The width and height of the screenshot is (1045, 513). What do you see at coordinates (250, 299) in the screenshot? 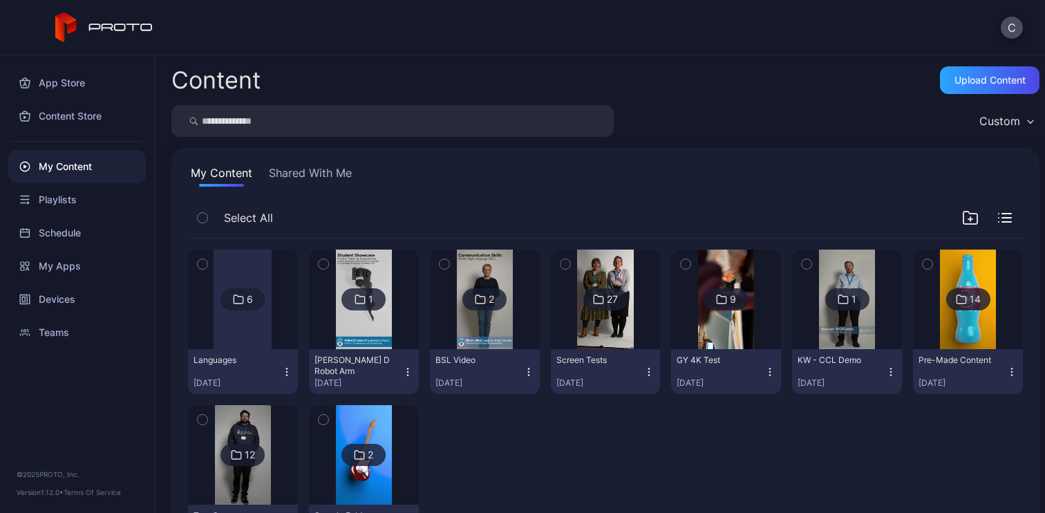
I see `div: 6` at bounding box center [250, 299].